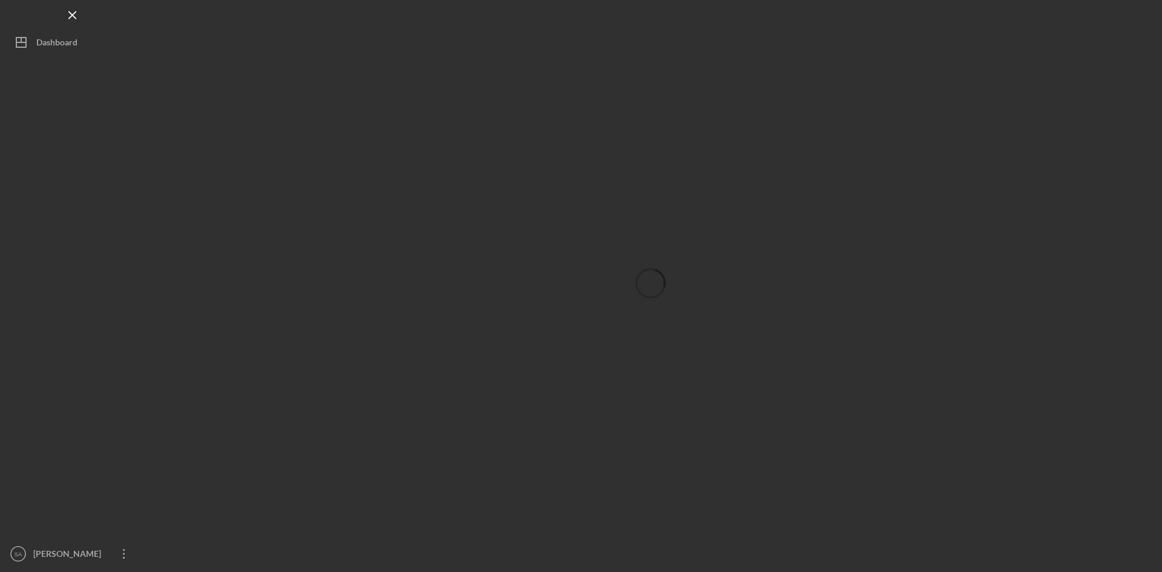  Describe the element at coordinates (73, 42) in the screenshot. I see `button: Dashboard` at that location.